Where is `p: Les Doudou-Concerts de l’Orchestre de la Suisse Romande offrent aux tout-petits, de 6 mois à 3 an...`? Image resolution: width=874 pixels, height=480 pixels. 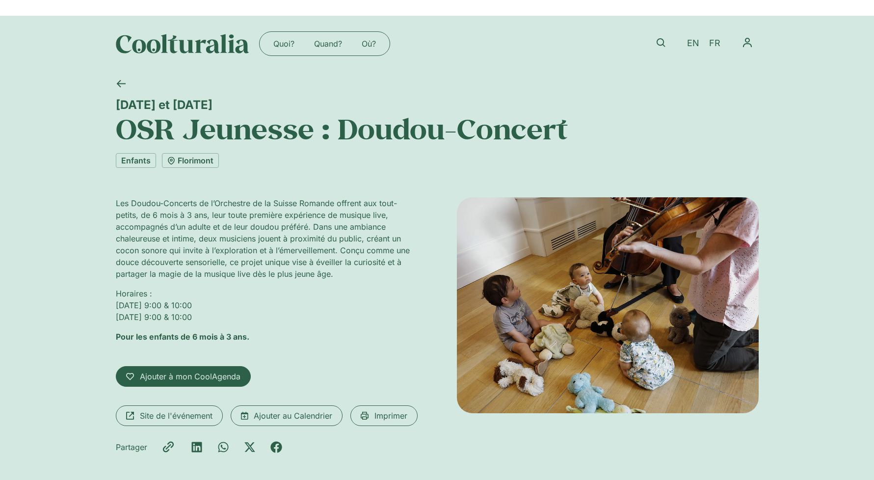
p: Les Doudou-Concerts de l’Orchestre de la Suisse Romande offrent aux tout-petits, de 6 mois à 3 an... is located at coordinates (267, 239).